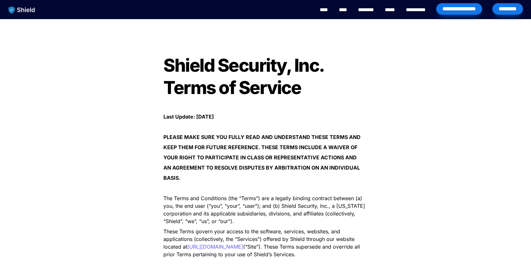 The height and width of the screenshot is (269, 531). Describe the element at coordinates (245, 77) in the screenshot. I see `span: Shield Security, Inc. Terms of Service` at that location.